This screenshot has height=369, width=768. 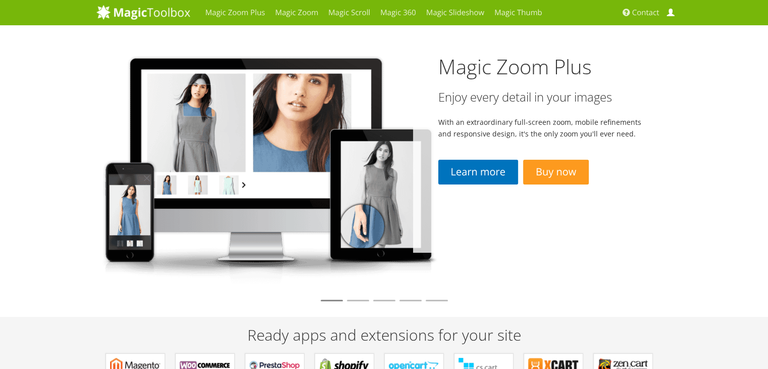 What do you see at coordinates (556, 172) in the screenshot?
I see `a: Buy now` at bounding box center [556, 172].